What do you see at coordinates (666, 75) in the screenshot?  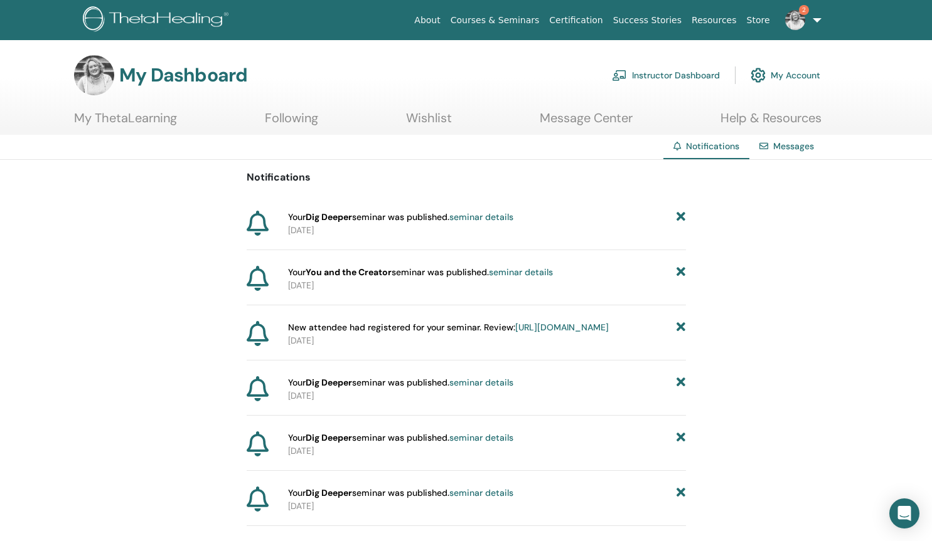 I see `a: Instructor Dashboard` at bounding box center [666, 75].